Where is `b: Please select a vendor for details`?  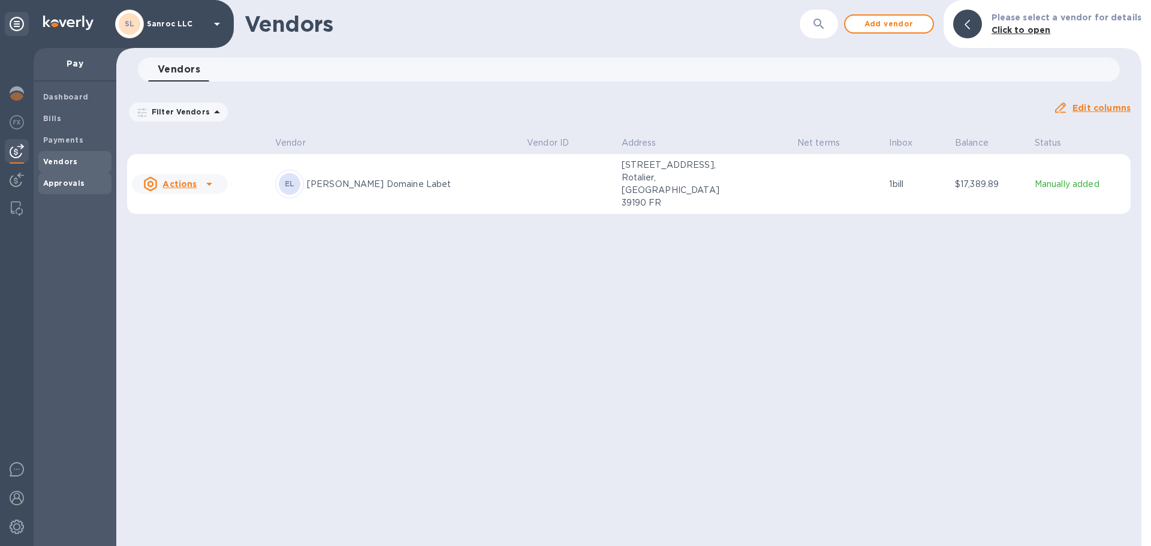
b: Please select a vendor for details is located at coordinates (1066, 17).